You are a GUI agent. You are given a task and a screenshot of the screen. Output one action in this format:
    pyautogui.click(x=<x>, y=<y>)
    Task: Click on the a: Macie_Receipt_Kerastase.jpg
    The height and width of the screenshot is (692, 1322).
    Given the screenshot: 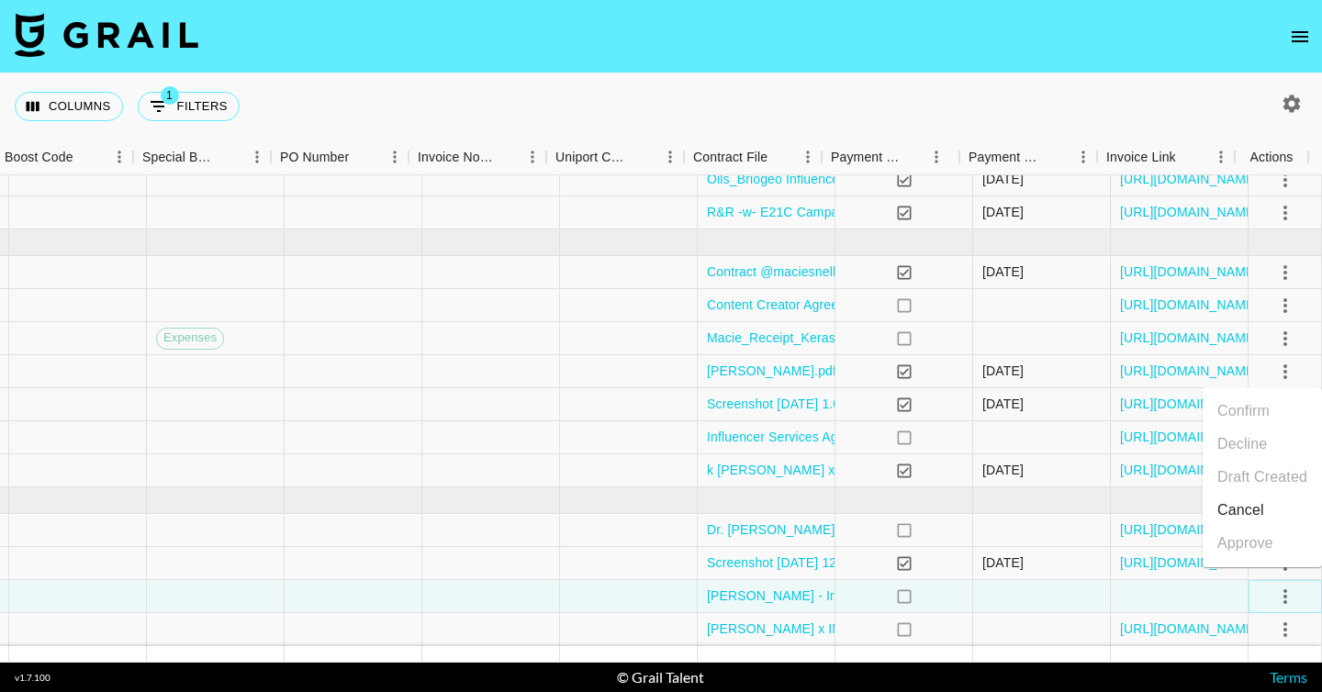 What is the action you would take?
    pyautogui.click(x=794, y=338)
    